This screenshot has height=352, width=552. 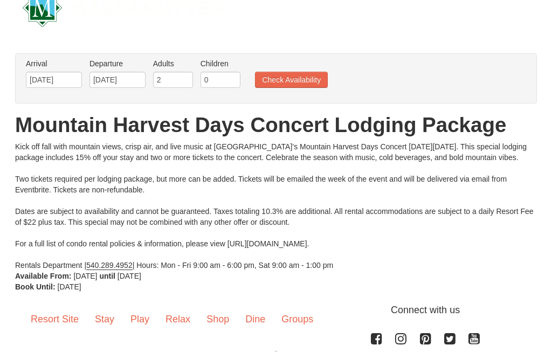 I want to click on label: Children, so click(x=220, y=64).